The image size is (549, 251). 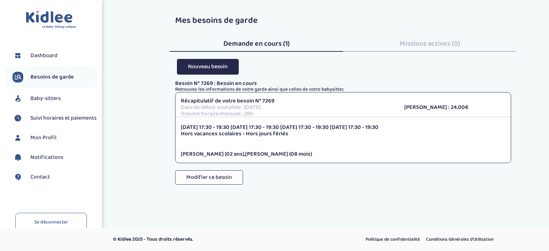 I want to click on span: Mon Profil, so click(x=43, y=138).